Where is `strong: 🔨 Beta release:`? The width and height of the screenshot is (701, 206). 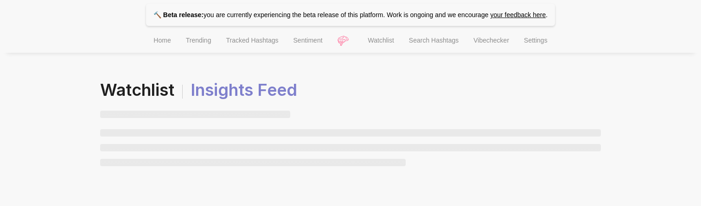
strong: 🔨 Beta release: is located at coordinates (179, 15).